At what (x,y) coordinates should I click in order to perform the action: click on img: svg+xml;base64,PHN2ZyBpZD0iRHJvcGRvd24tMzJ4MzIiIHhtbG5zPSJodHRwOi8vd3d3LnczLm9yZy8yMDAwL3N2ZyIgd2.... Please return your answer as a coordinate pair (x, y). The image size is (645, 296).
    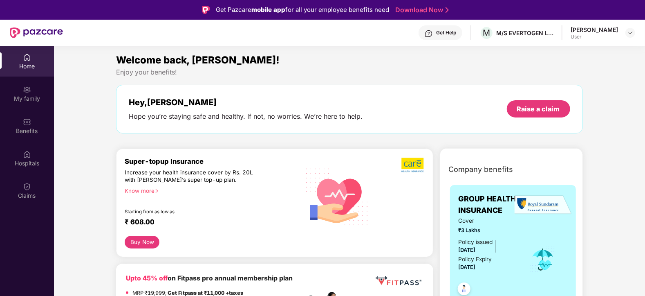
    Looking at the image, I should click on (630, 33).